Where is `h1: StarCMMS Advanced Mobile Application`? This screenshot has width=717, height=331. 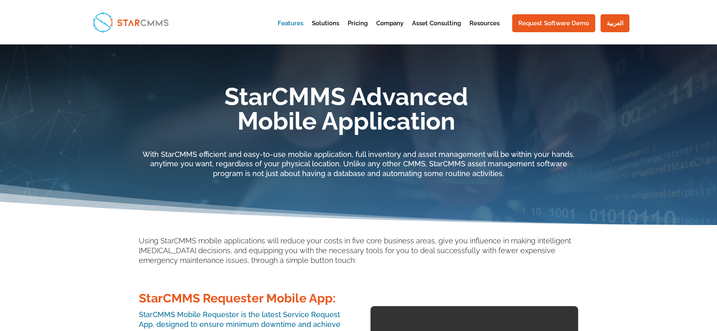
h1: StarCMMS Advanced Mobile Application is located at coordinates (346, 111).